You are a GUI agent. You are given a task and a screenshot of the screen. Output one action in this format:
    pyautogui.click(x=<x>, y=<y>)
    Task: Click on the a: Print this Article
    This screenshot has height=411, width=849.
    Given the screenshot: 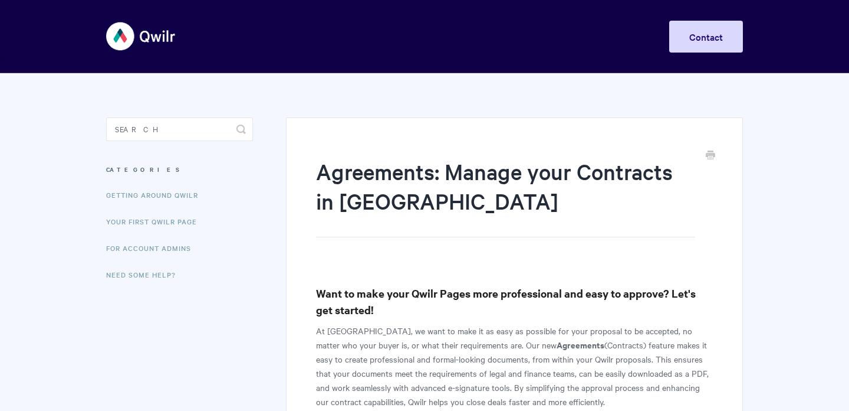 What is the action you would take?
    pyautogui.click(x=711, y=156)
    